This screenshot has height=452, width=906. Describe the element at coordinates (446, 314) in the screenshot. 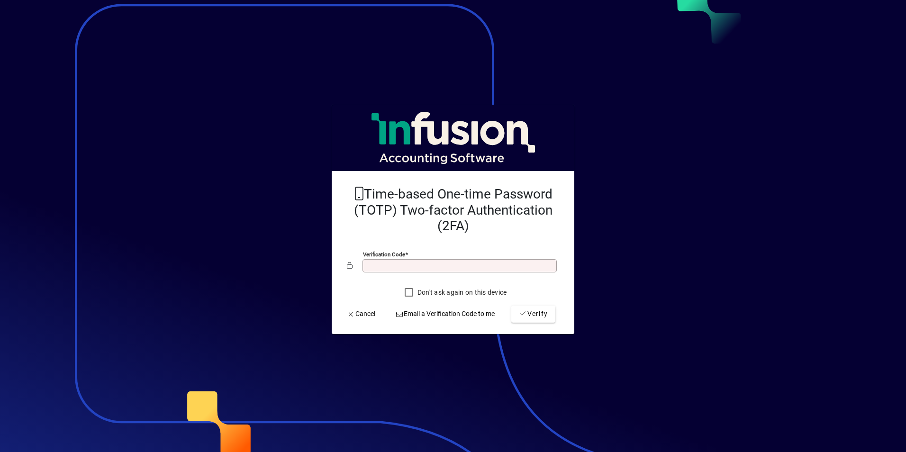

I see `button: Email a Verification Code to me` at that location.